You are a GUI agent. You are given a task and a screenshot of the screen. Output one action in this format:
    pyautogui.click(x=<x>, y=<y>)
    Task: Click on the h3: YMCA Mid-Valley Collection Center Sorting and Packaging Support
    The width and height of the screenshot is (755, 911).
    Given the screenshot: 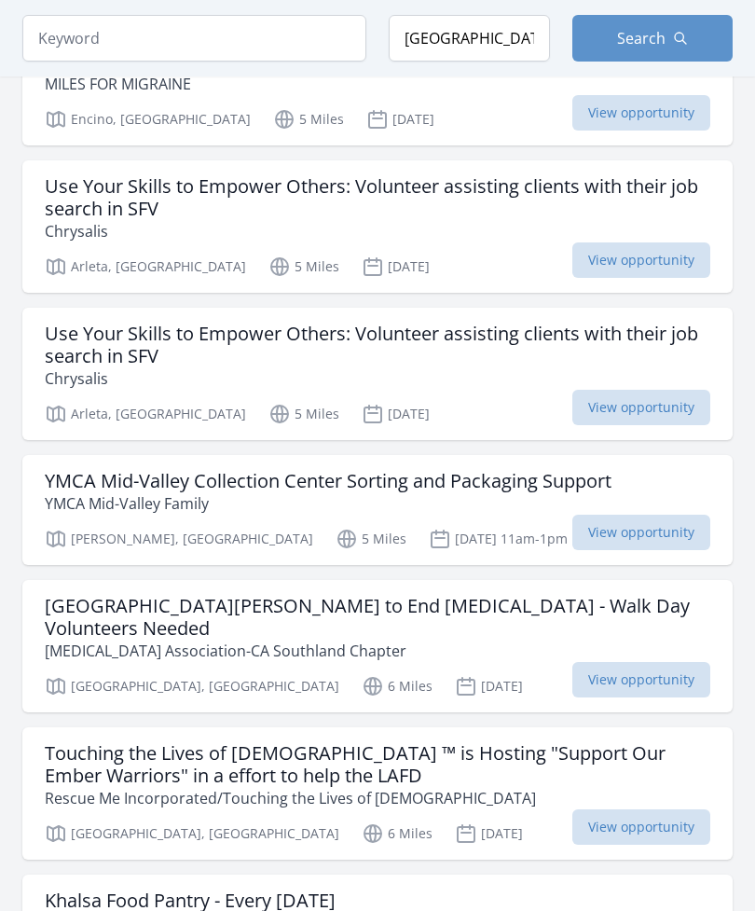 What is the action you would take?
    pyautogui.click(x=328, y=481)
    